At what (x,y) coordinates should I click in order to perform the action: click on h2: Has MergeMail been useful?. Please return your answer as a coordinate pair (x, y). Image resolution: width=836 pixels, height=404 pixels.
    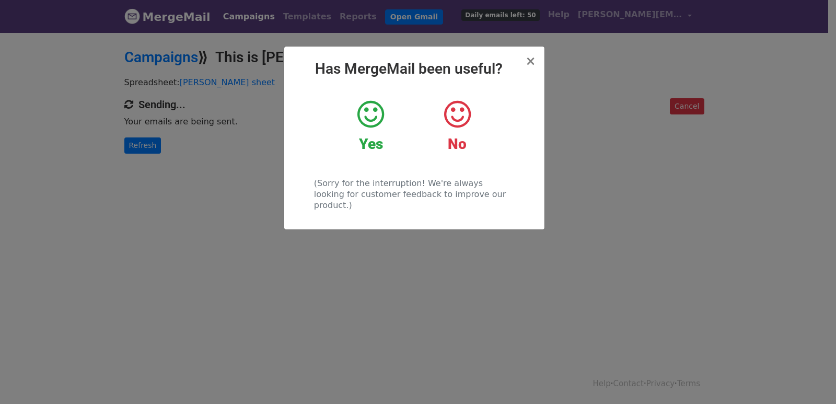
    Looking at the image, I should click on (415, 69).